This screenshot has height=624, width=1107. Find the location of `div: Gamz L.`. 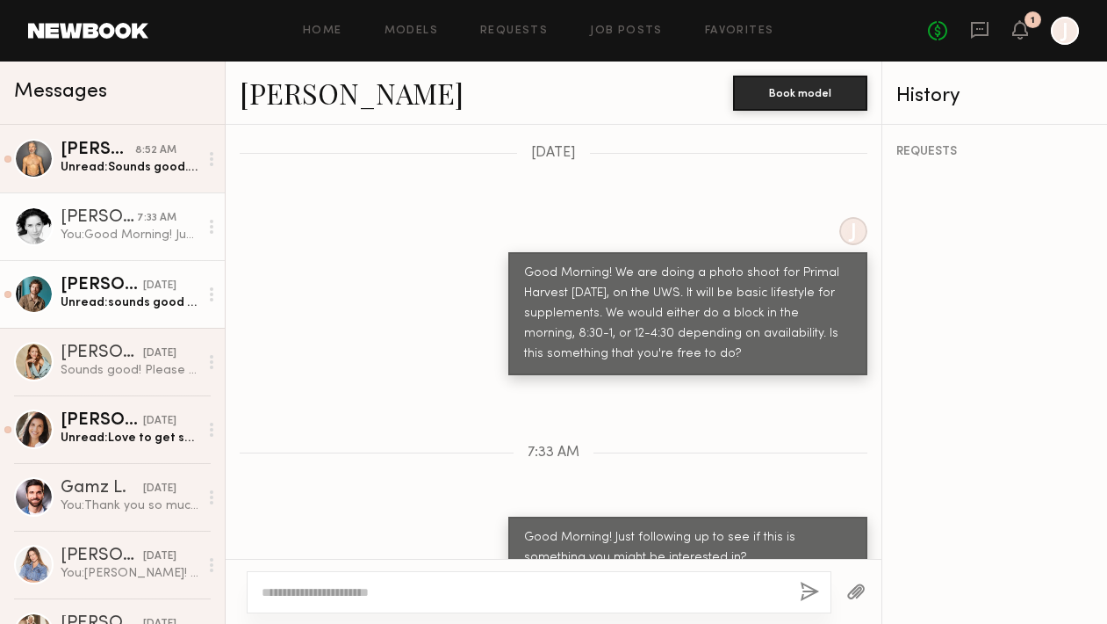

div: Gamz L. is located at coordinates (102, 488).